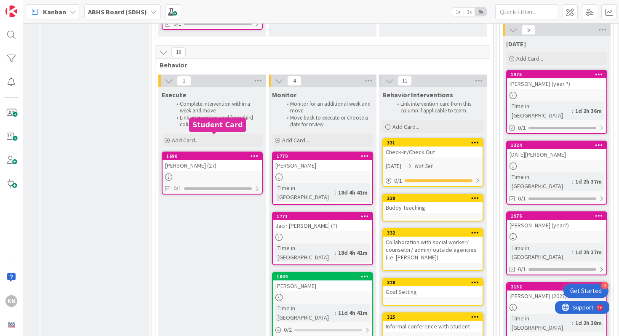  I want to click on span: 0 / 1, so click(398, 181).